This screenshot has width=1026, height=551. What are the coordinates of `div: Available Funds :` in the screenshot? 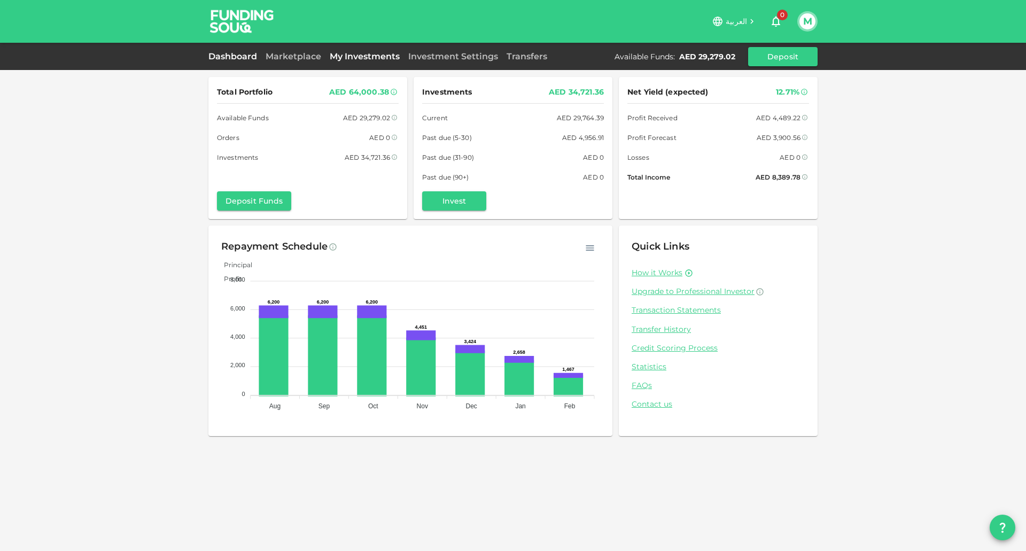 It's located at (644, 57).